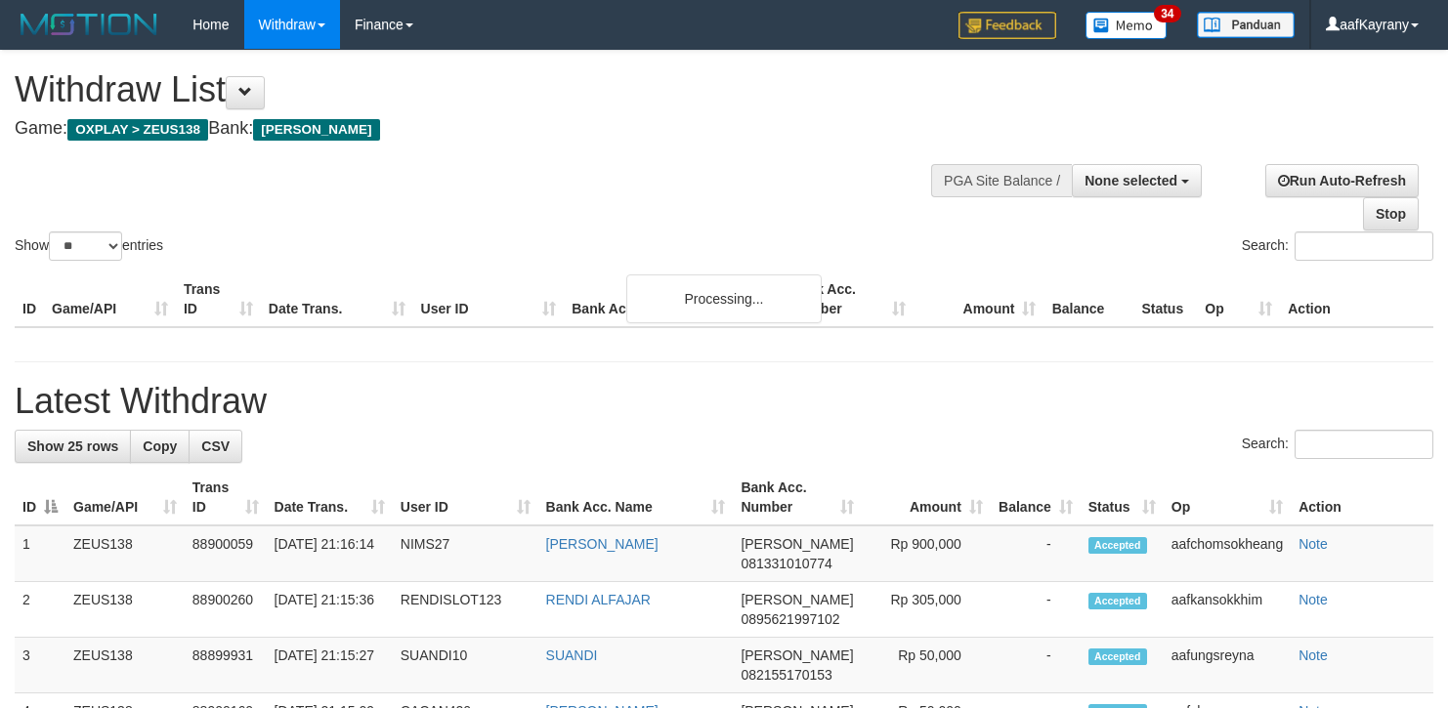 This screenshot has height=708, width=1448. Describe the element at coordinates (72, 447) in the screenshot. I see `a: Show 25 rows` at that location.